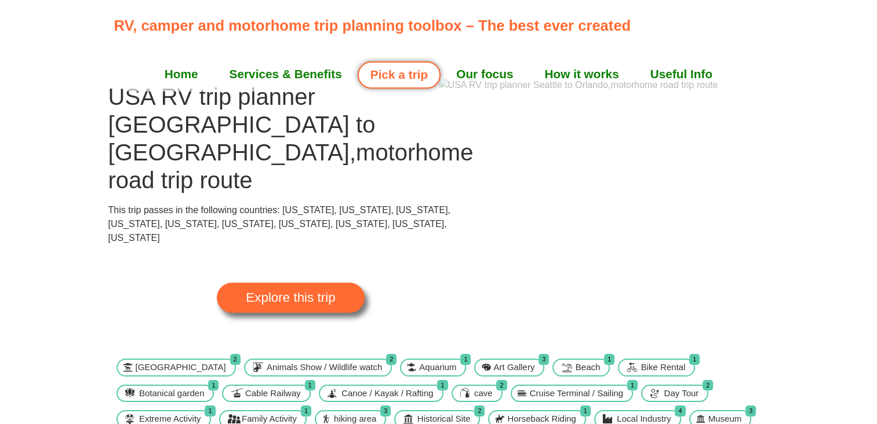 Image resolution: width=877 pixels, height=424 pixels. What do you see at coordinates (513, 367) in the screenshot?
I see `span: Art Gallery` at bounding box center [513, 367].